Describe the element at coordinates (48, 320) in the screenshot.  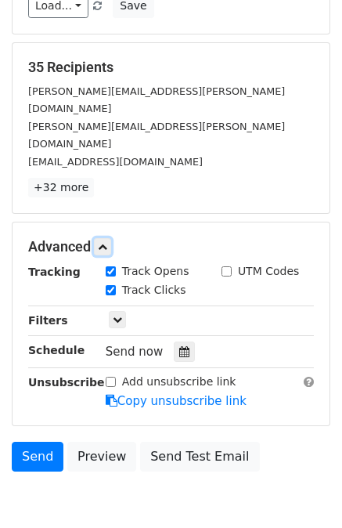
I see `strong: Filters` at that location.